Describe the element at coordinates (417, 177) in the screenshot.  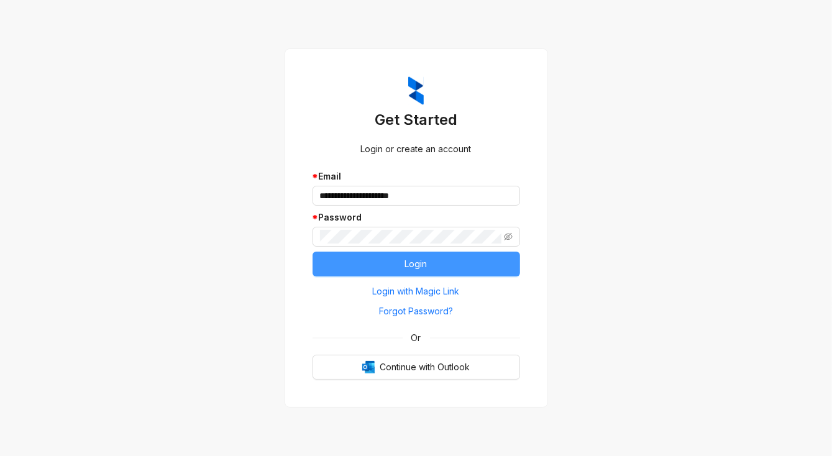
I see `div: Email` at that location.